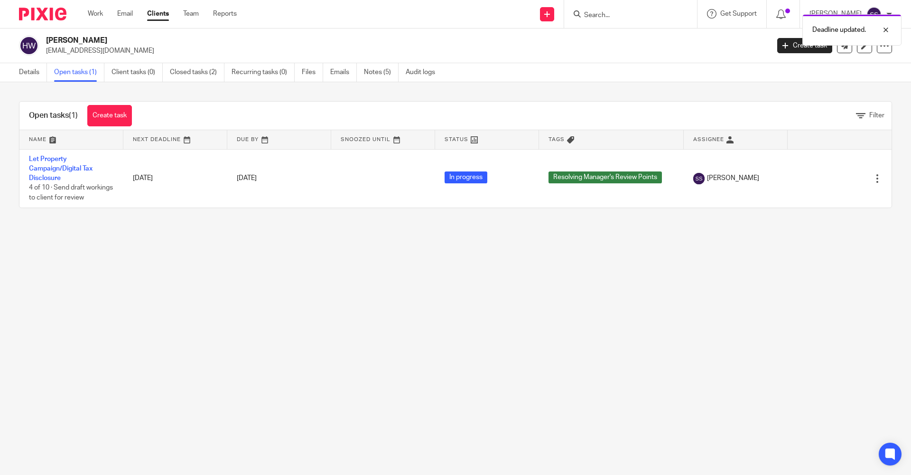 This screenshot has height=475, width=911. What do you see at coordinates (424, 72) in the screenshot?
I see `a: Audit logs` at bounding box center [424, 72].